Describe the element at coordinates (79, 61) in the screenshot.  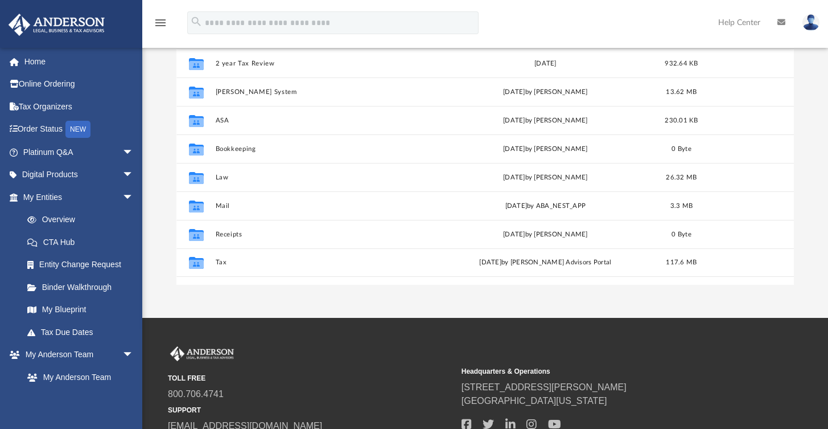
I see `a: Home` at that location.